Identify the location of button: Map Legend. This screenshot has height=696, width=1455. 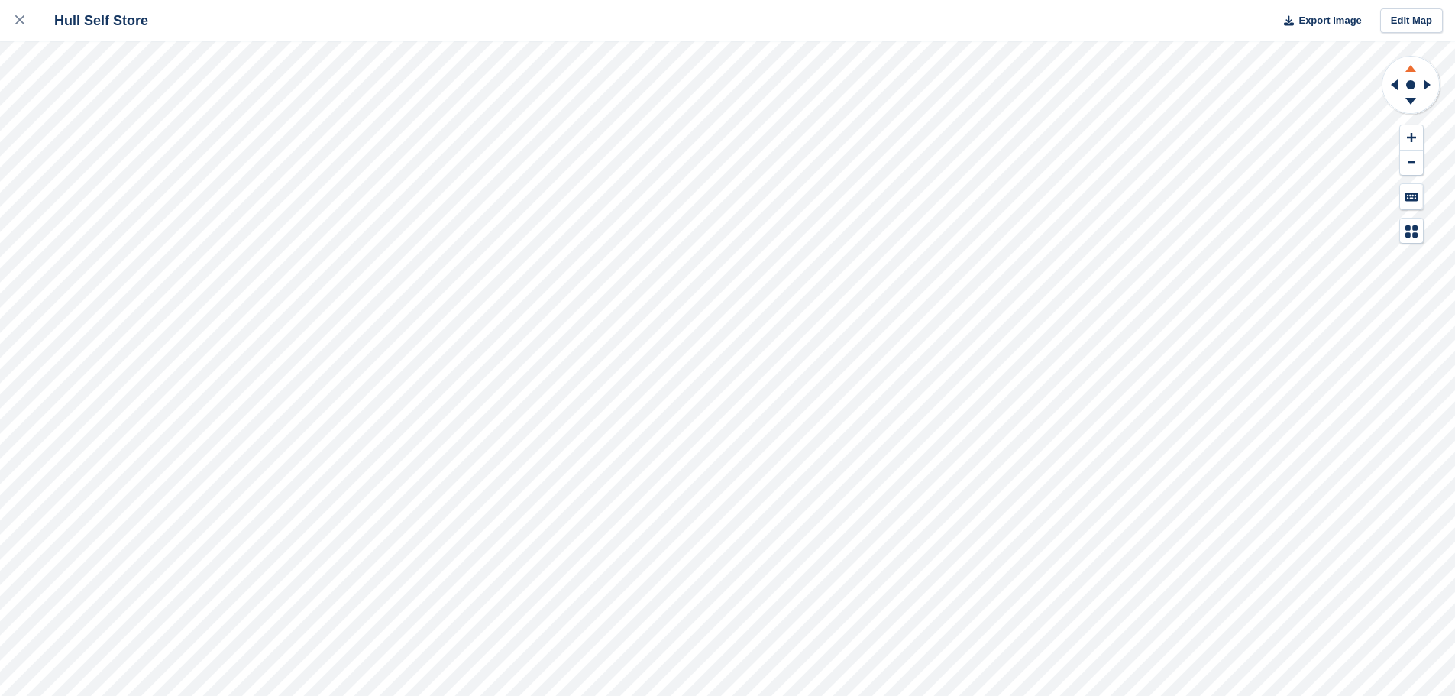
(1412, 231).